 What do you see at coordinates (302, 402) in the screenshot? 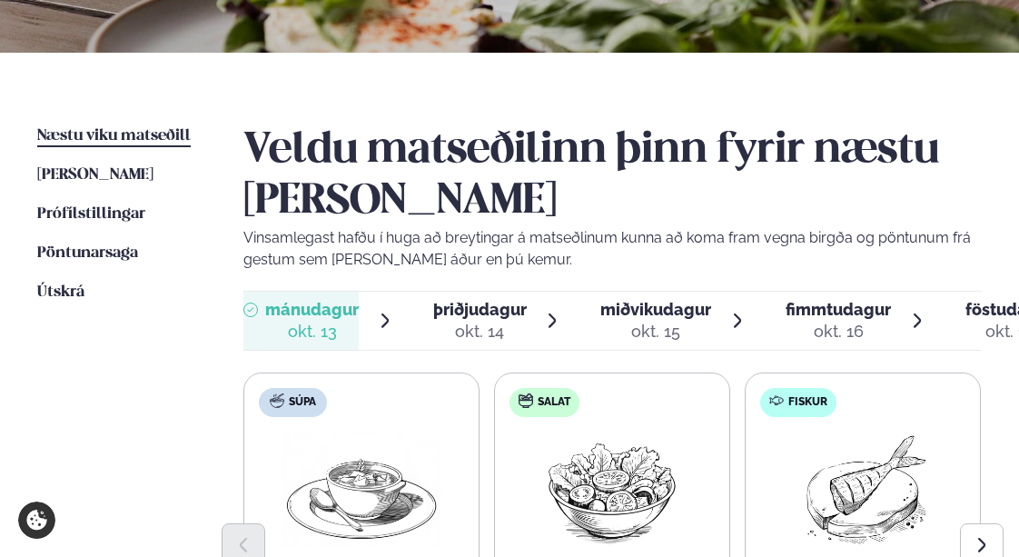
I see `span: Súpa` at bounding box center [302, 402].